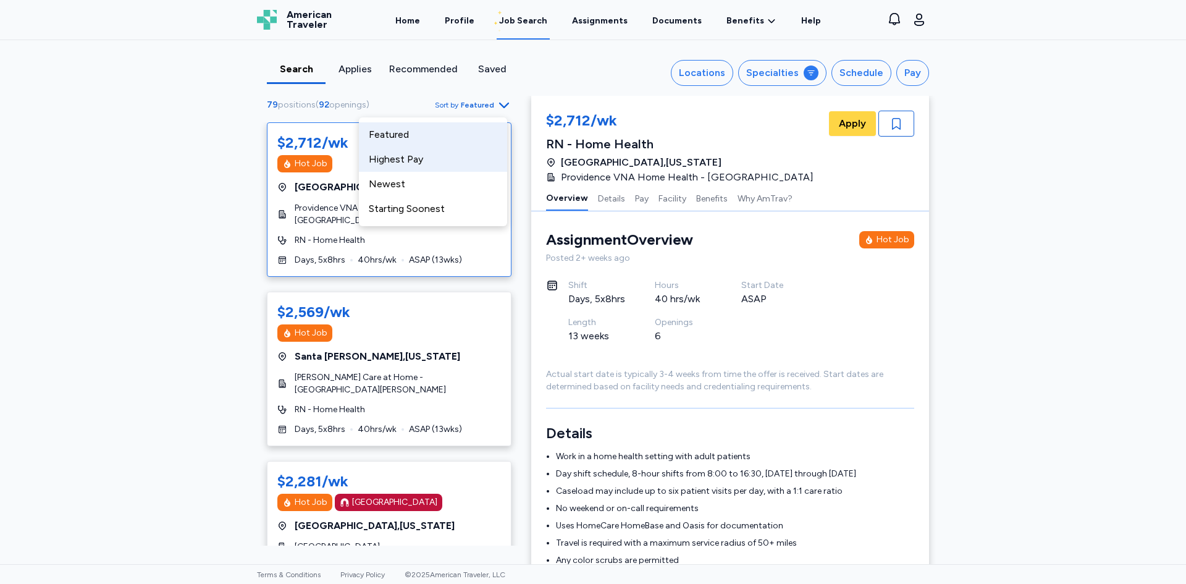  What do you see at coordinates (770, 285) in the screenshot?
I see `div: Start Date` at bounding box center [770, 285].